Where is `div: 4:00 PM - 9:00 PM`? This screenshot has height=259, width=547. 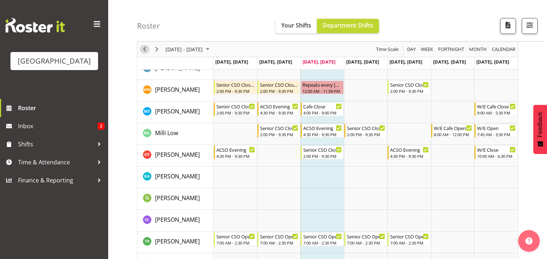 div: 4:00 PM - 9:00 PM is located at coordinates (323, 113).